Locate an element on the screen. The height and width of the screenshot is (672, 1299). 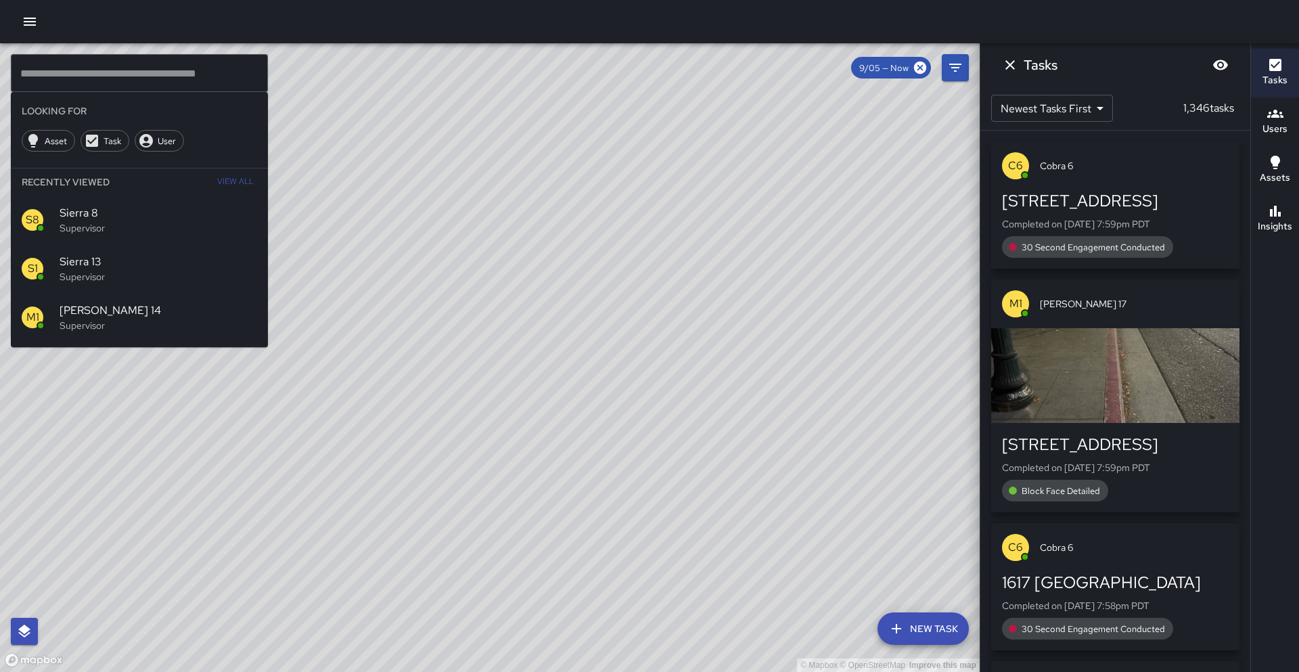
span: User is located at coordinates (166, 141).